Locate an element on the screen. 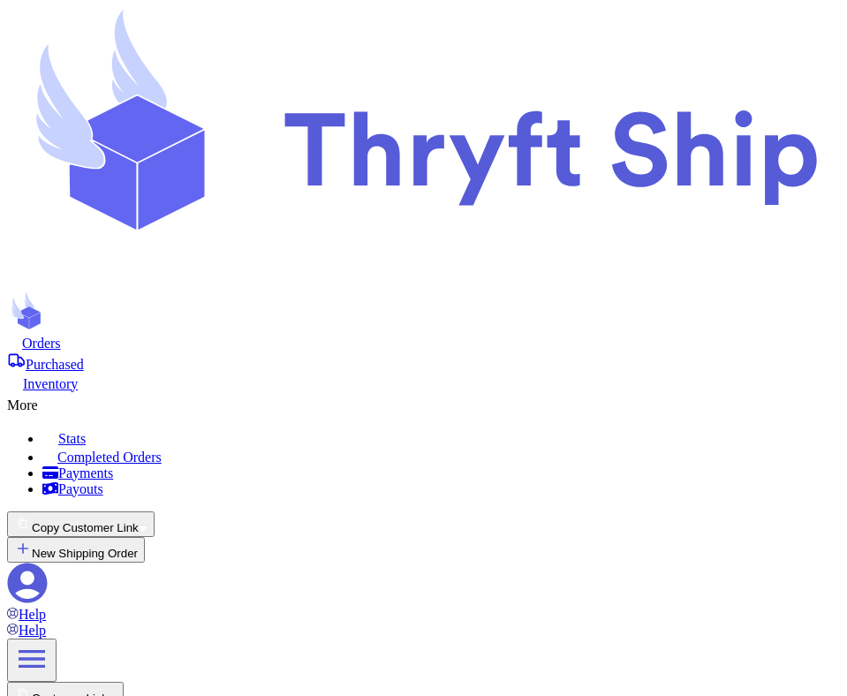 This screenshot has width=847, height=696. button: Copy Customer Link is located at coordinates (80, 523).